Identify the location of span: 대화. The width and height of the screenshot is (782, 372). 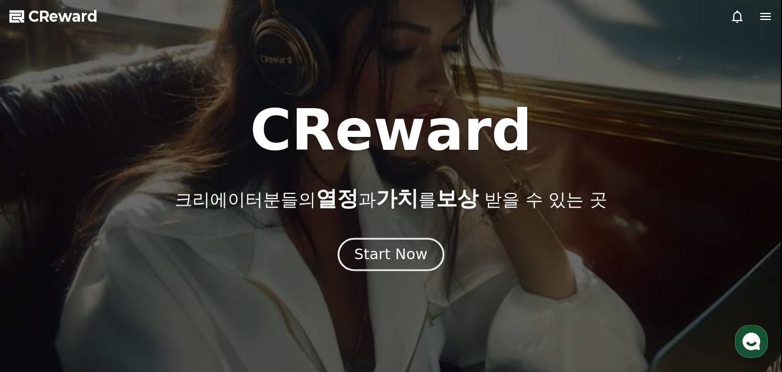
(115, 298).